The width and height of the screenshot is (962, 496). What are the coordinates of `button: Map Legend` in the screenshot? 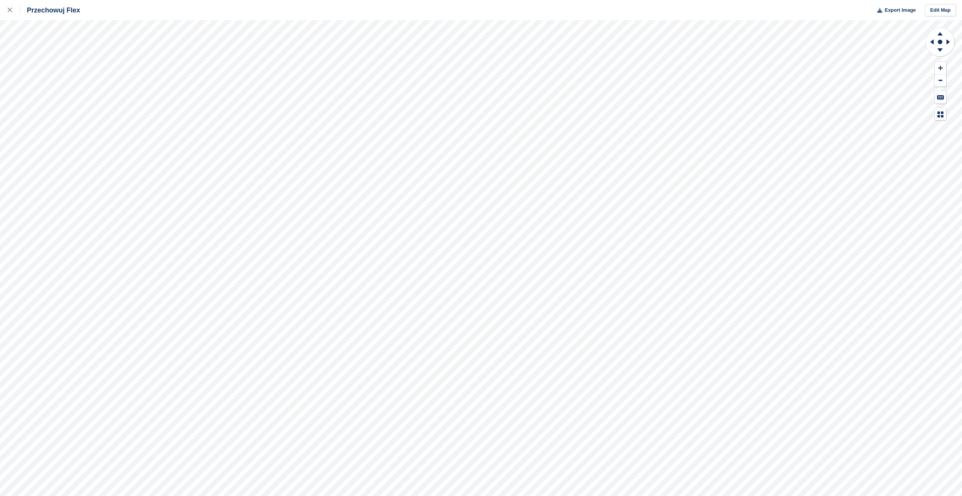 It's located at (940, 114).